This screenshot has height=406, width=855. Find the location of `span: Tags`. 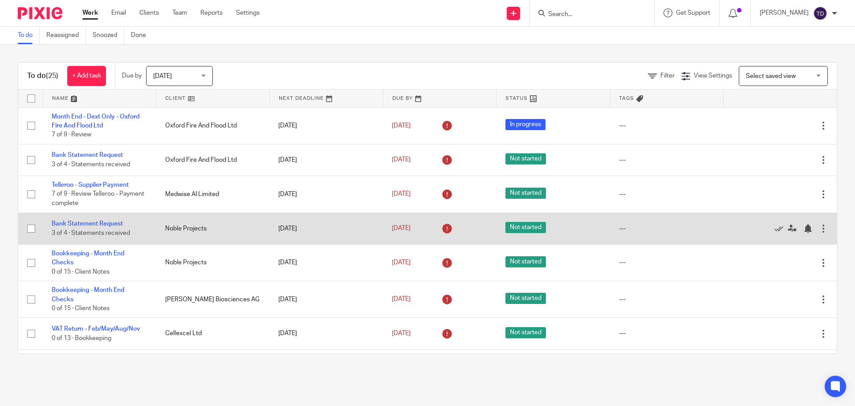

span: Tags is located at coordinates (627, 98).